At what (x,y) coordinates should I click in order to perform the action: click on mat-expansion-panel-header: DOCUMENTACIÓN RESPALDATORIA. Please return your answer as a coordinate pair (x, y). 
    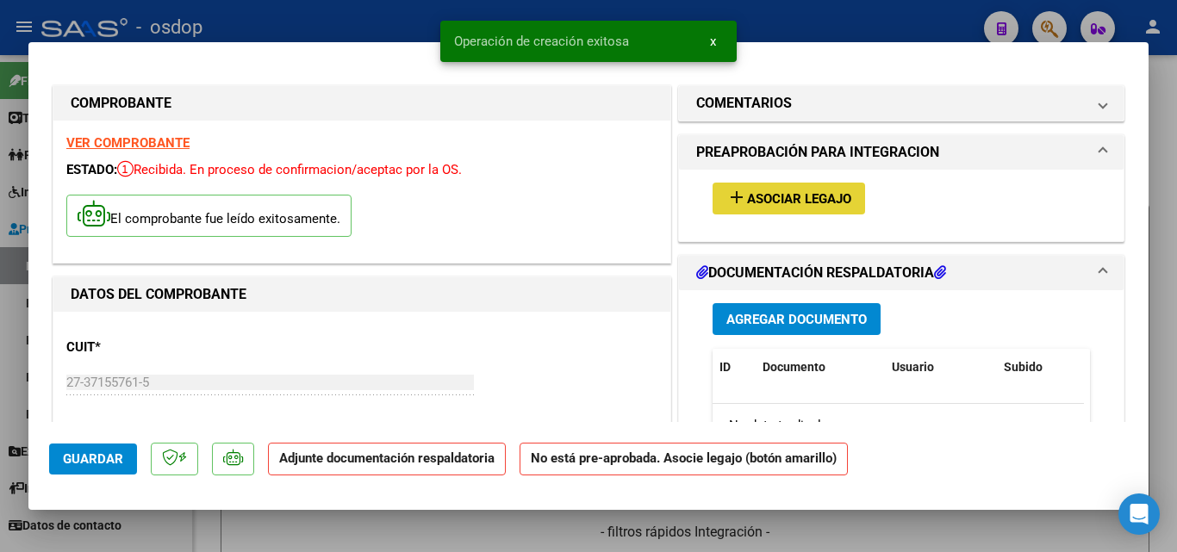
    Looking at the image, I should click on (901, 273).